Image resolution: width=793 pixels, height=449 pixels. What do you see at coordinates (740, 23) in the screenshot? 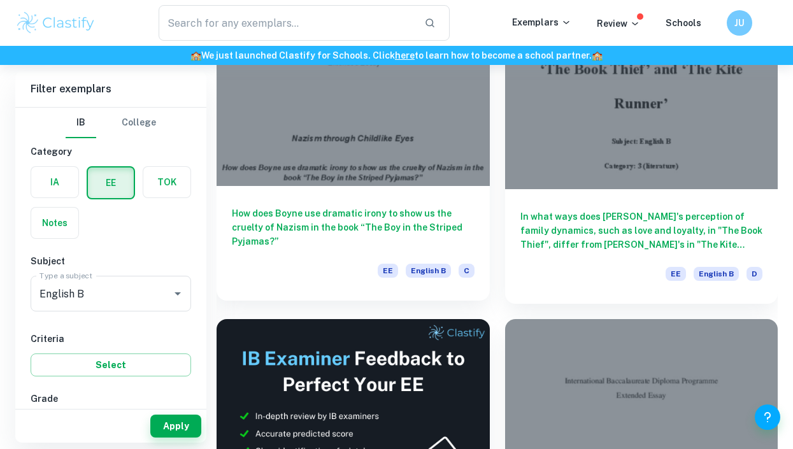
I see `button: JU` at bounding box center [740, 23].